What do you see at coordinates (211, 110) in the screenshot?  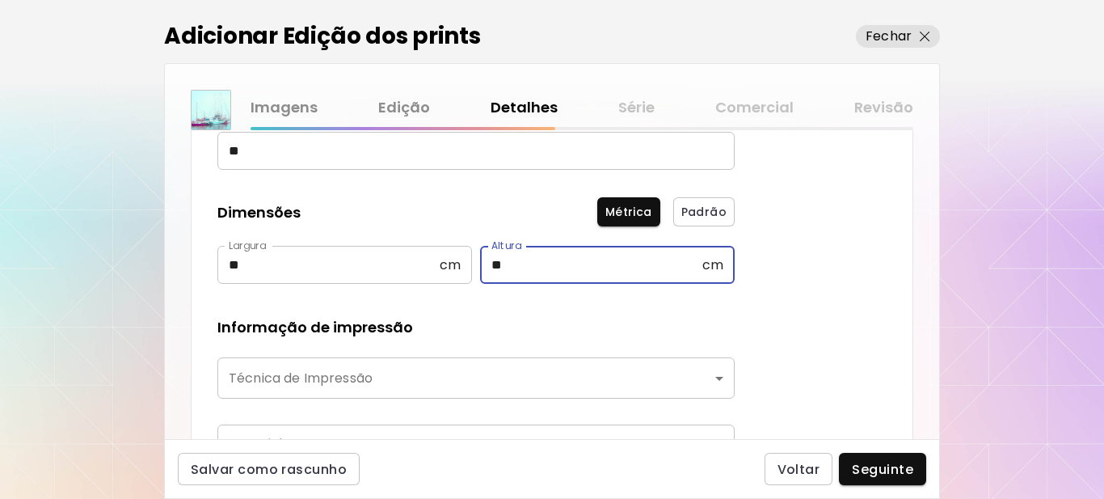 I see `img: thumbnail` at bounding box center [211, 110].